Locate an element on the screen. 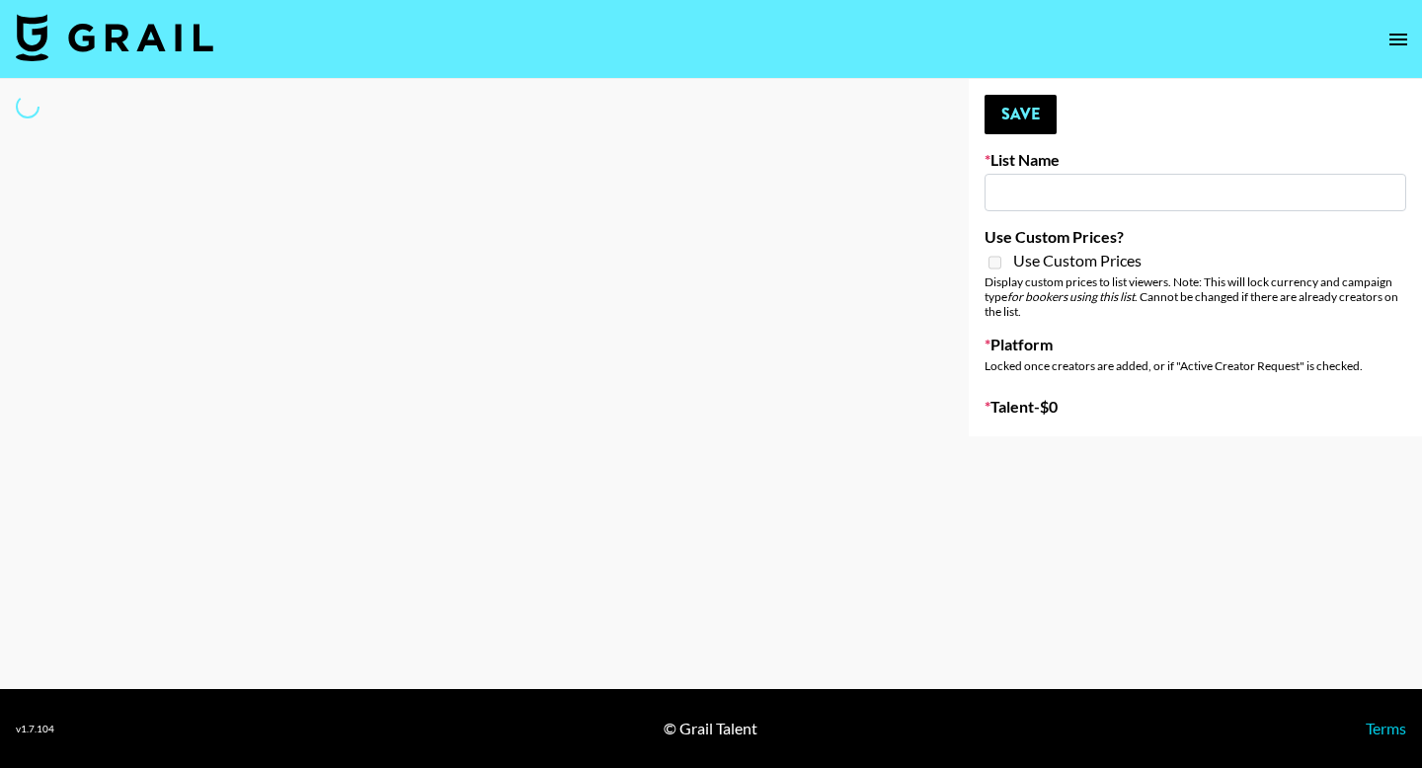 Image resolution: width=1422 pixels, height=768 pixels. label: Platform is located at coordinates (1195, 345).